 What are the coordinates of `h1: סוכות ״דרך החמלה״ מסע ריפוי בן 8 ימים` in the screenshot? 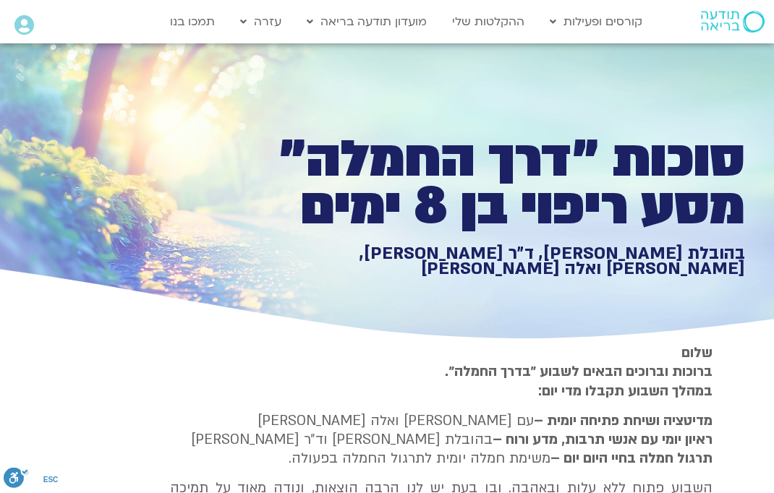 It's located at (494, 183).